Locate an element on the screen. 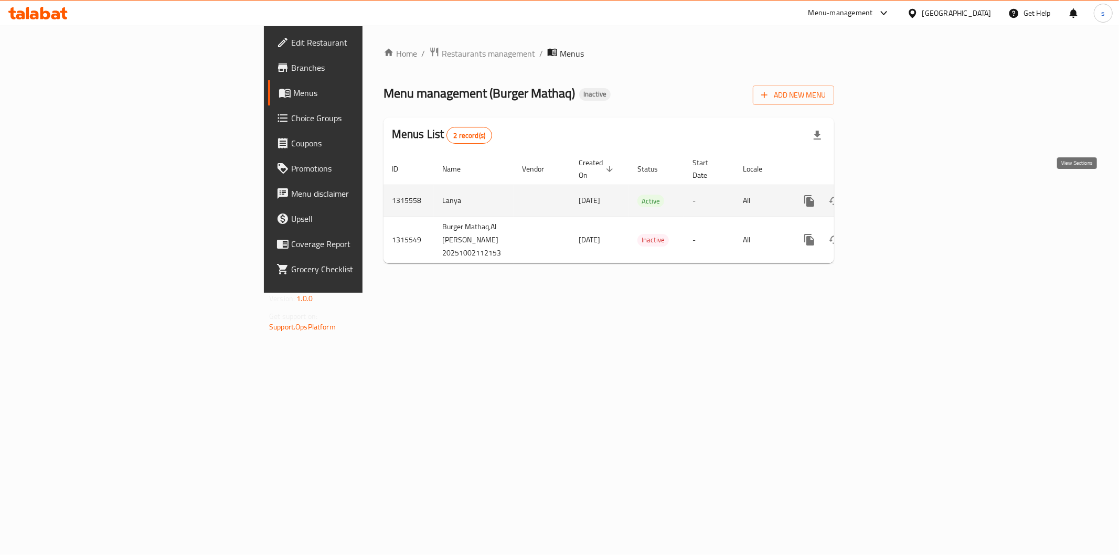 Image resolution: width=1119 pixels, height=555 pixels. a: Upsell is located at coordinates (359, 219).